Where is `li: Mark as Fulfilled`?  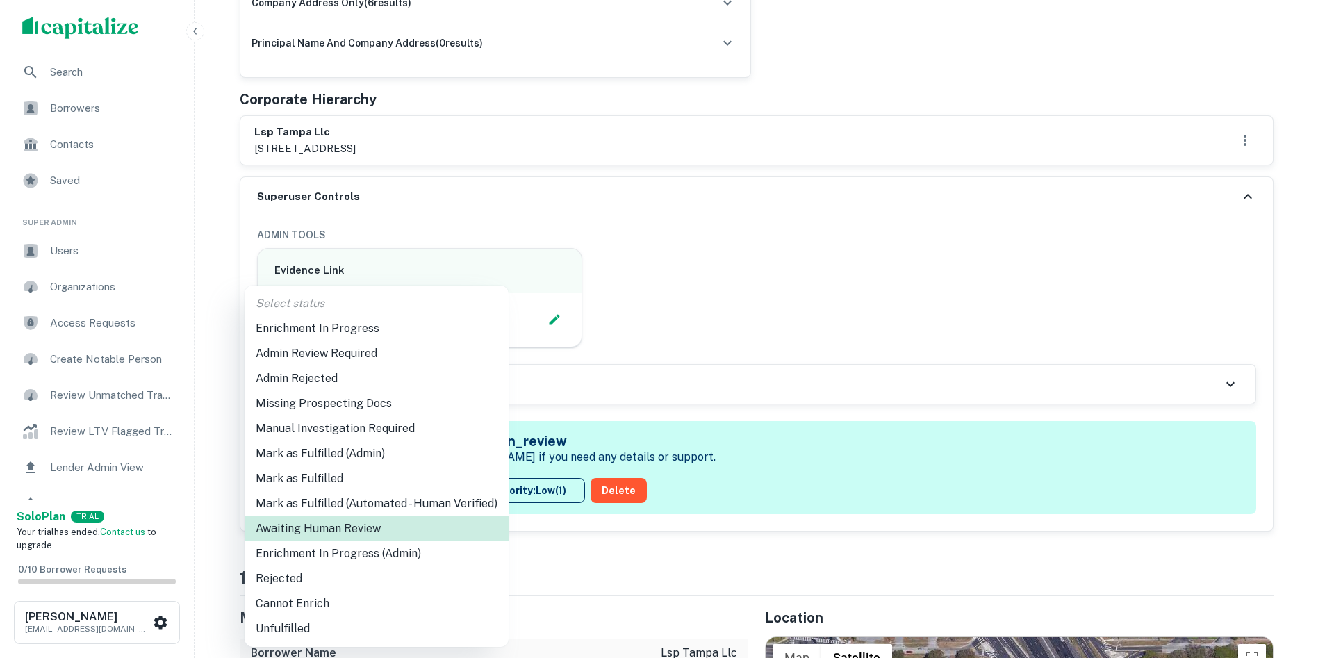
li: Mark as Fulfilled is located at coordinates (377, 479).